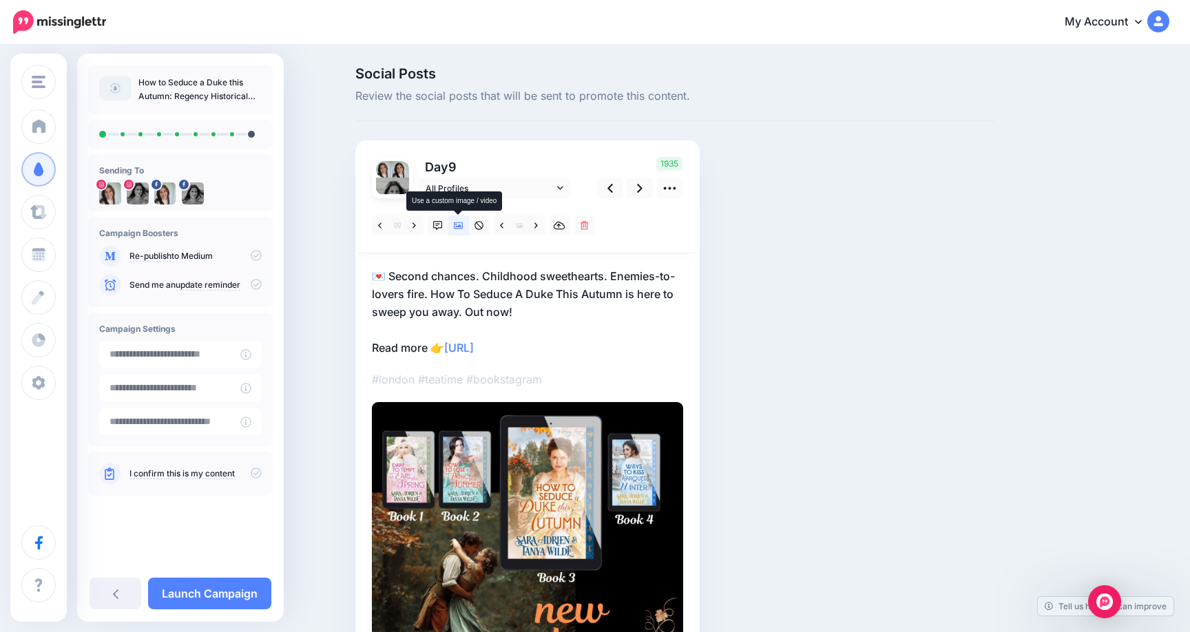 The height and width of the screenshot is (632, 1190). I want to click on p: to Medium, so click(196, 256).